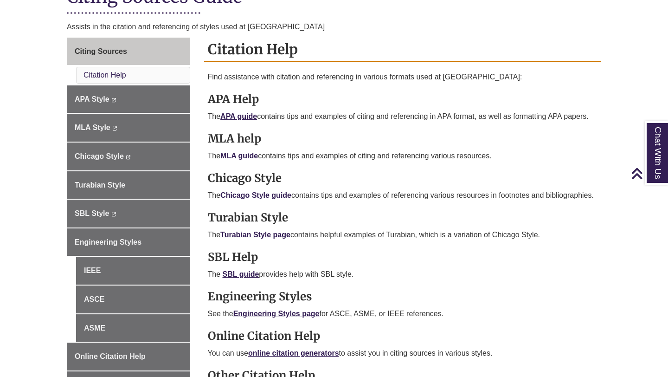 Image resolution: width=668 pixels, height=377 pixels. I want to click on a: APA Style, so click(129, 99).